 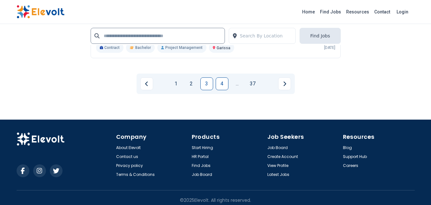 What do you see at coordinates (110, 48) in the screenshot?
I see `p: Contract` at bounding box center [110, 48].